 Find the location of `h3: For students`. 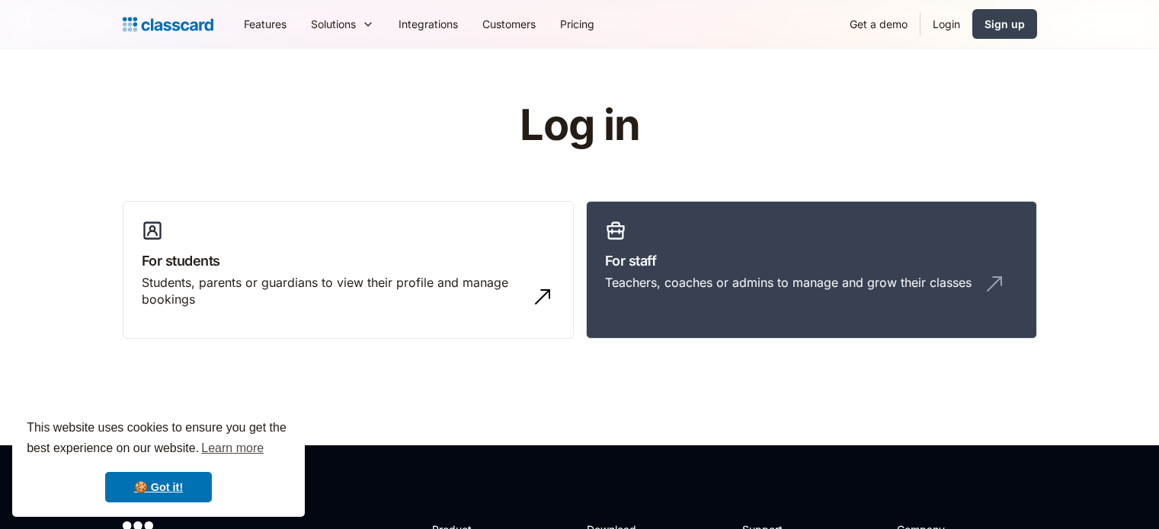

h3: For students is located at coordinates (348, 261).